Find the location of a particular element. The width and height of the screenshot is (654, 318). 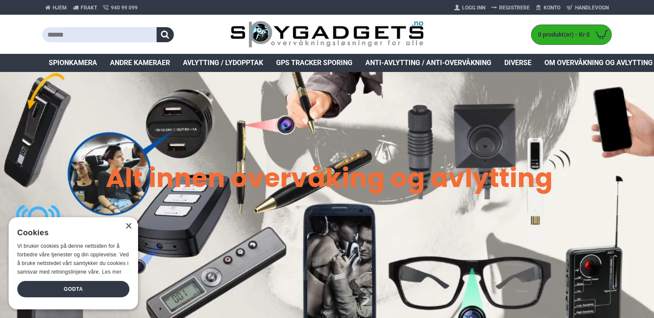

span: Hjem is located at coordinates (60, 8).